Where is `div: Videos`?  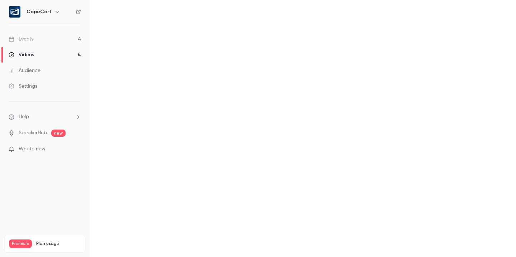 div: Videos is located at coordinates (21, 55).